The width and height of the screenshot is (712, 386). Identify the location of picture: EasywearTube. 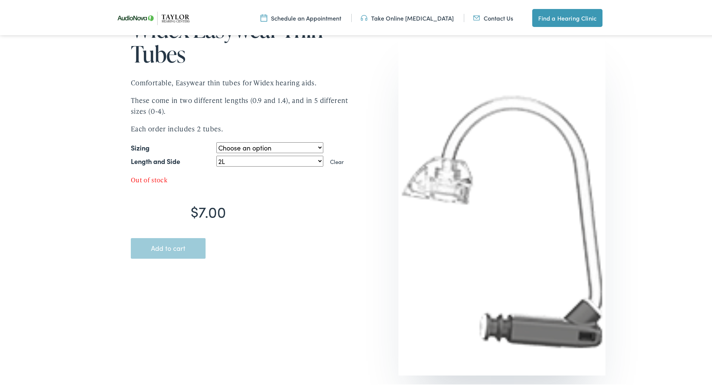
(502, 197).